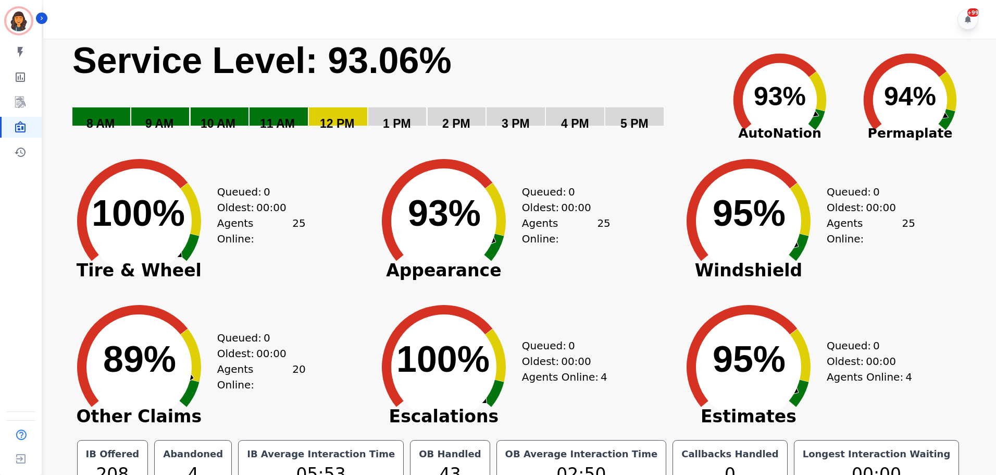 The width and height of the screenshot is (996, 475). I want to click on span: Other Claims, so click(139, 416).